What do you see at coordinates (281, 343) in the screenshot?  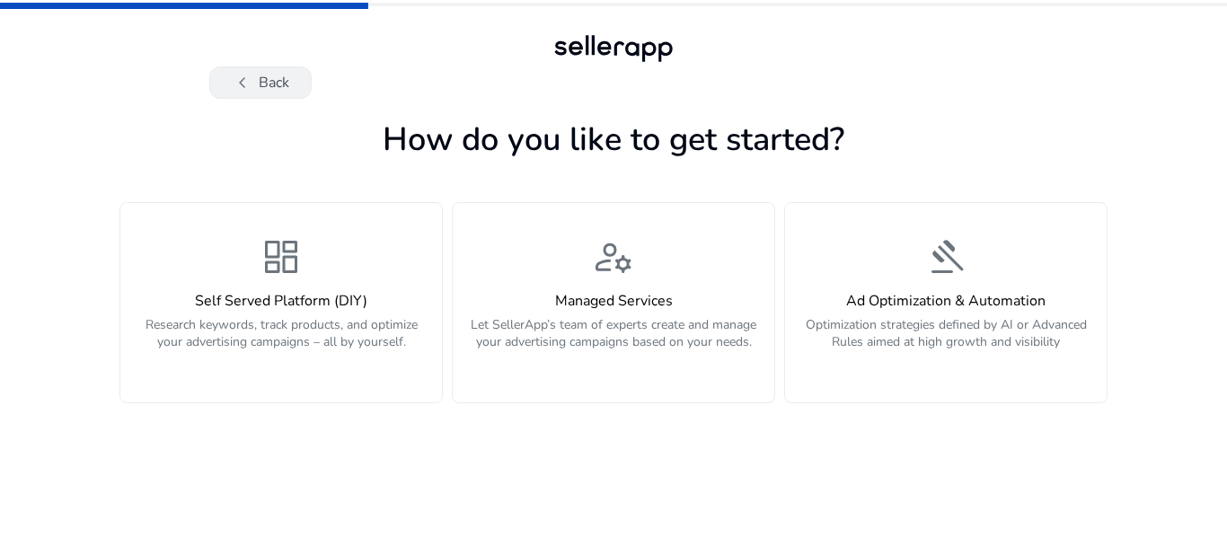 I see `p: Research keywords, track products, and optimize your advertising campaigns – all by yourself.` at bounding box center [281, 343].